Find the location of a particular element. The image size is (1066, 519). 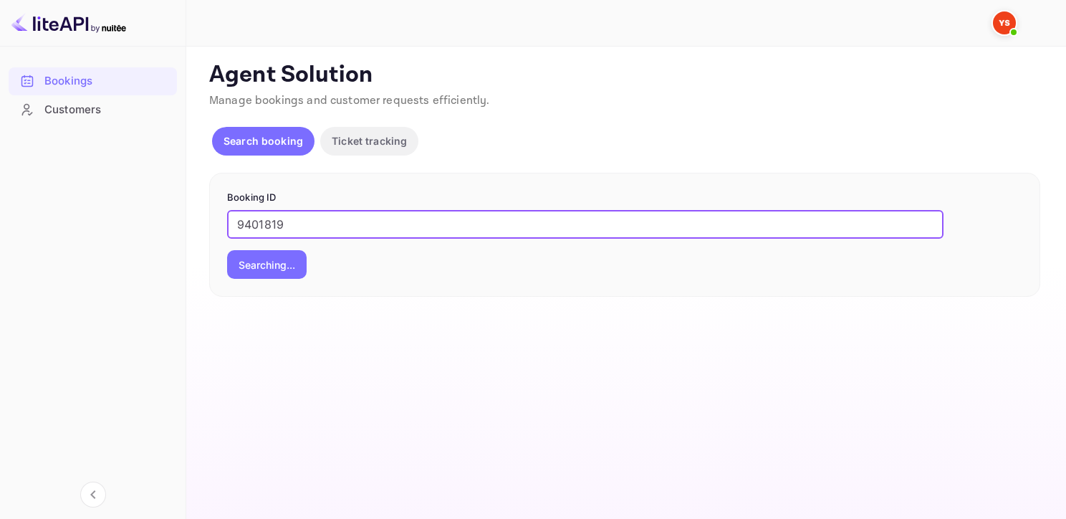

p: Agent Solution is located at coordinates (625, 75).